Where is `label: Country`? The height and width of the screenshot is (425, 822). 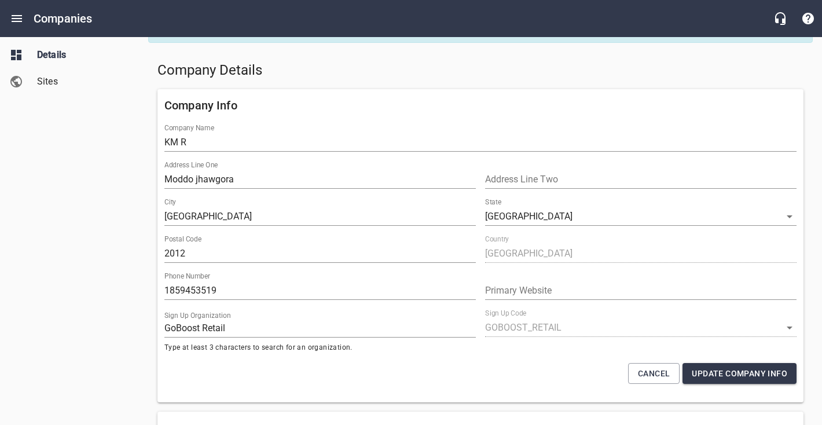
label: Country is located at coordinates (496, 239).